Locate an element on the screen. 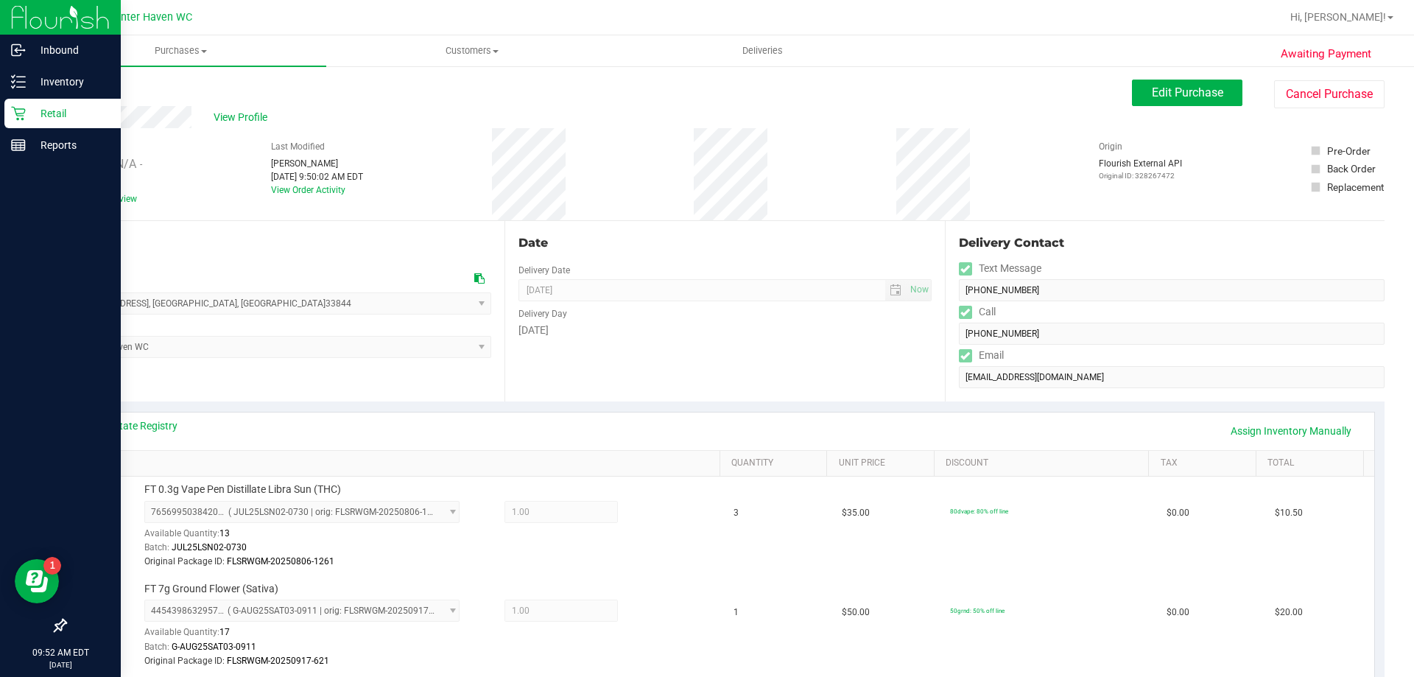 The image size is (1414, 677). span: Customers is located at coordinates (471, 51).